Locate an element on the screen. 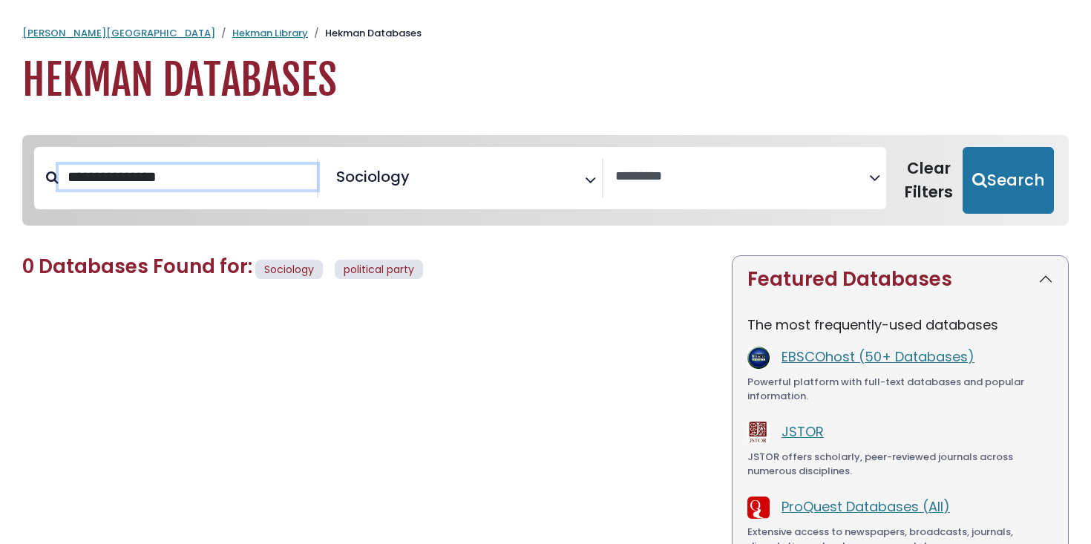 The image size is (1091, 544). span: 0 Databases Found for: is located at coordinates (137, 266).